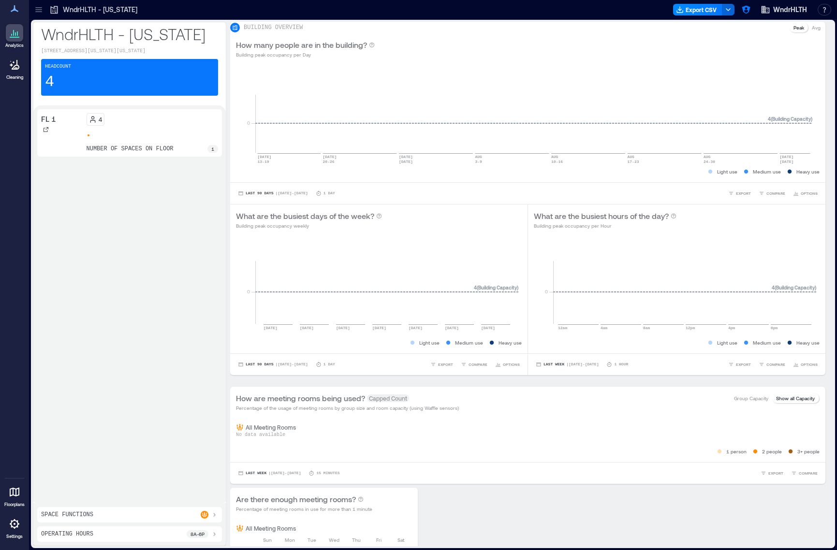 The height and width of the screenshot is (550, 837). Describe the element at coordinates (328, 473) in the screenshot. I see `p: 15 minutes` at that location.